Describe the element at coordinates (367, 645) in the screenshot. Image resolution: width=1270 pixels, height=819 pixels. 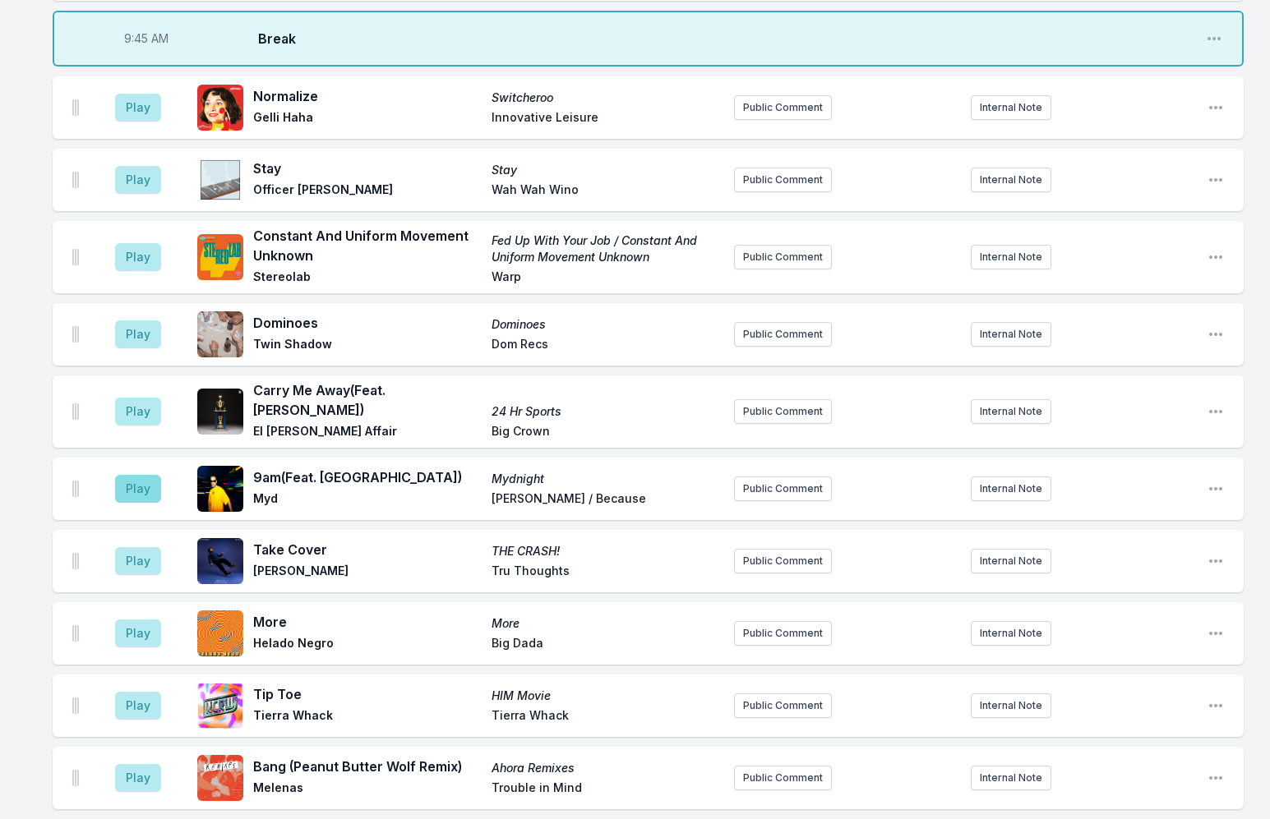
I see `span: Helado Negro` at that location.